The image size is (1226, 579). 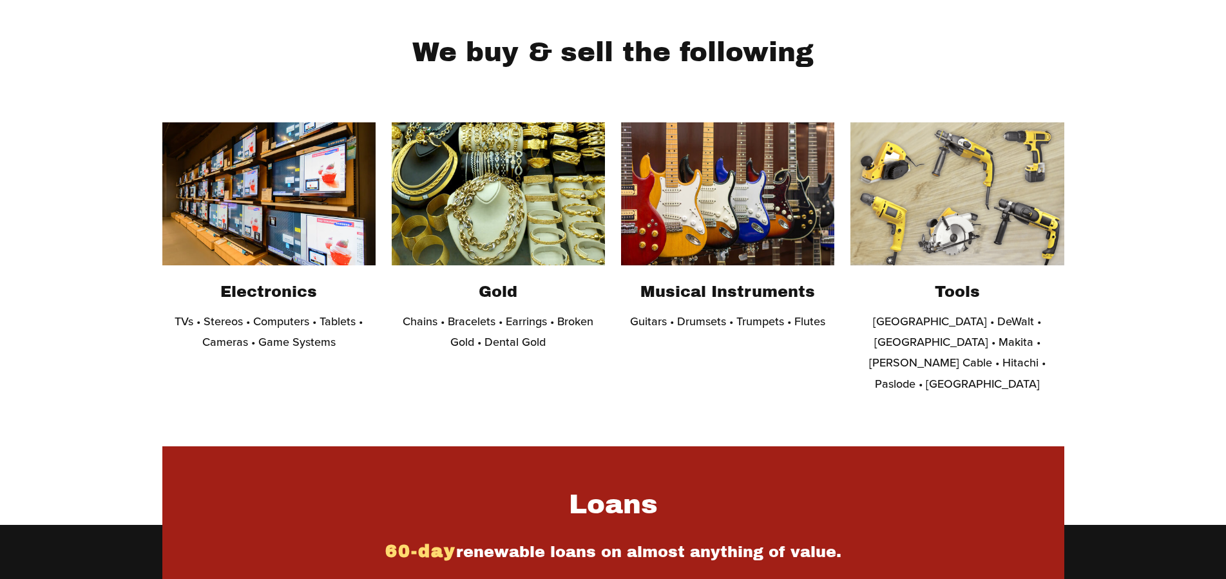 What do you see at coordinates (614, 53) in the screenshot?
I see `p: We buy & sell the following` at bounding box center [614, 53].